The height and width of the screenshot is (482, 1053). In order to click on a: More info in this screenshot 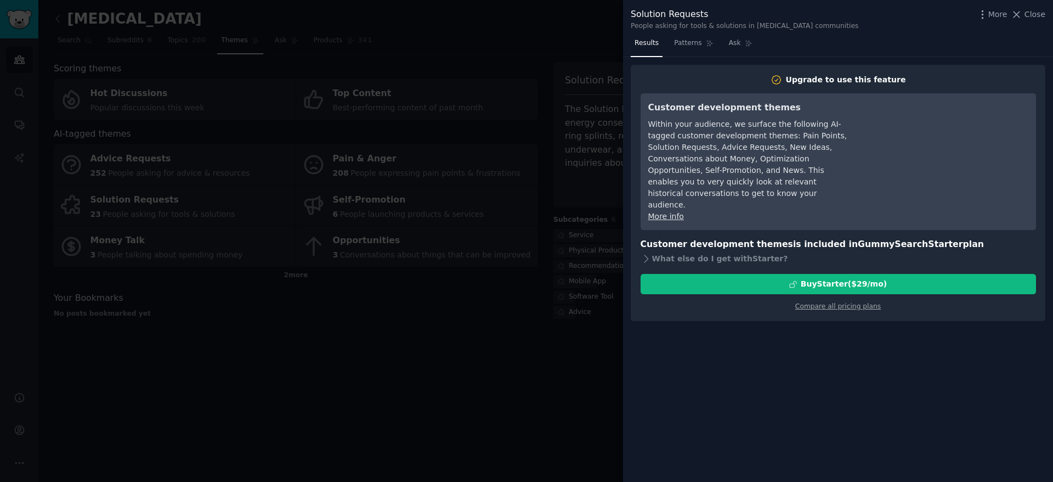, I will do `click(666, 216)`.